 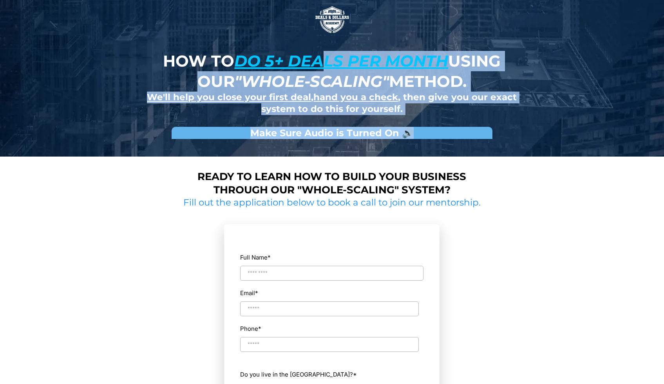 I want to click on u: hand you a check, so click(x=356, y=97).